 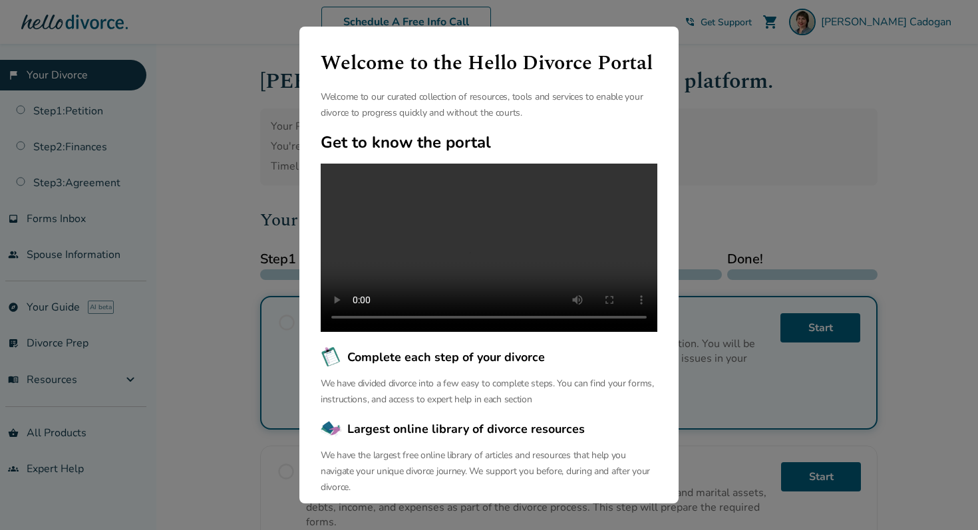 I want to click on div: Chat Widget, so click(x=944, y=498).